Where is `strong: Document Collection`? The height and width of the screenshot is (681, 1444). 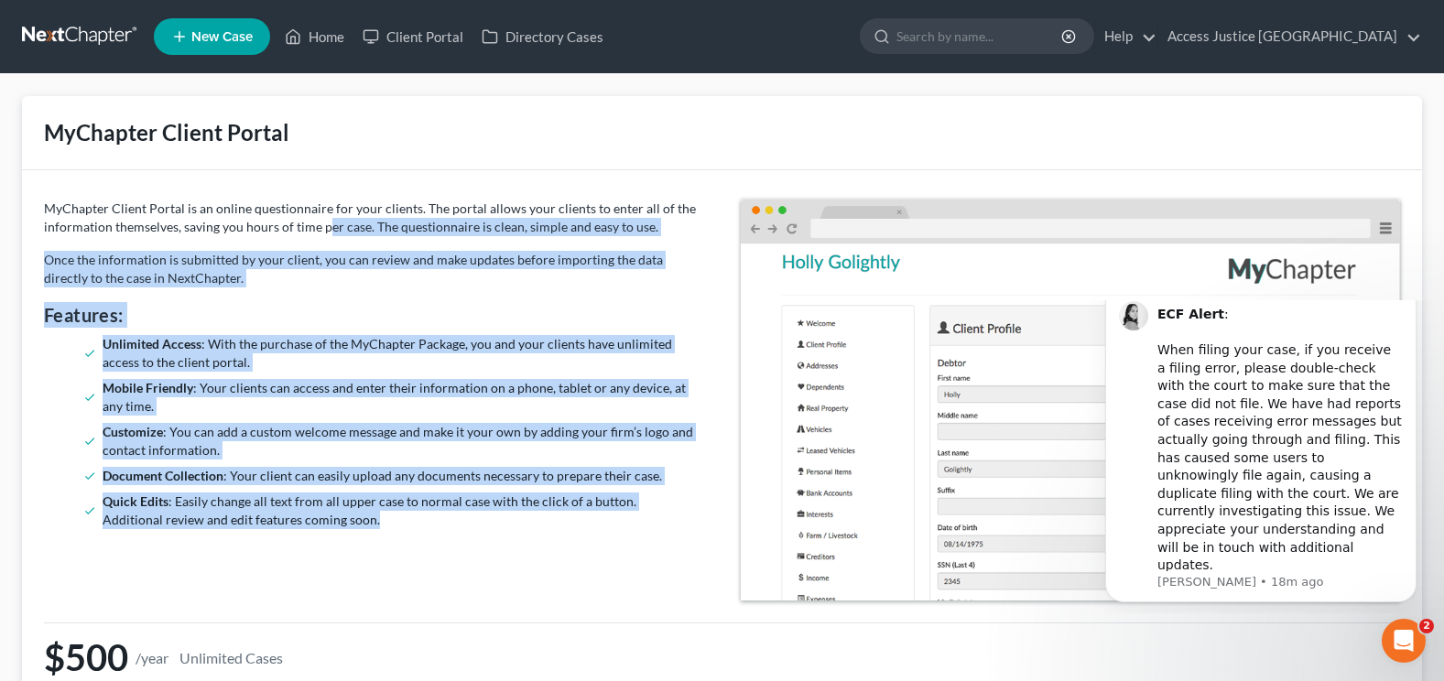
strong: Document Collection is located at coordinates (163, 475).